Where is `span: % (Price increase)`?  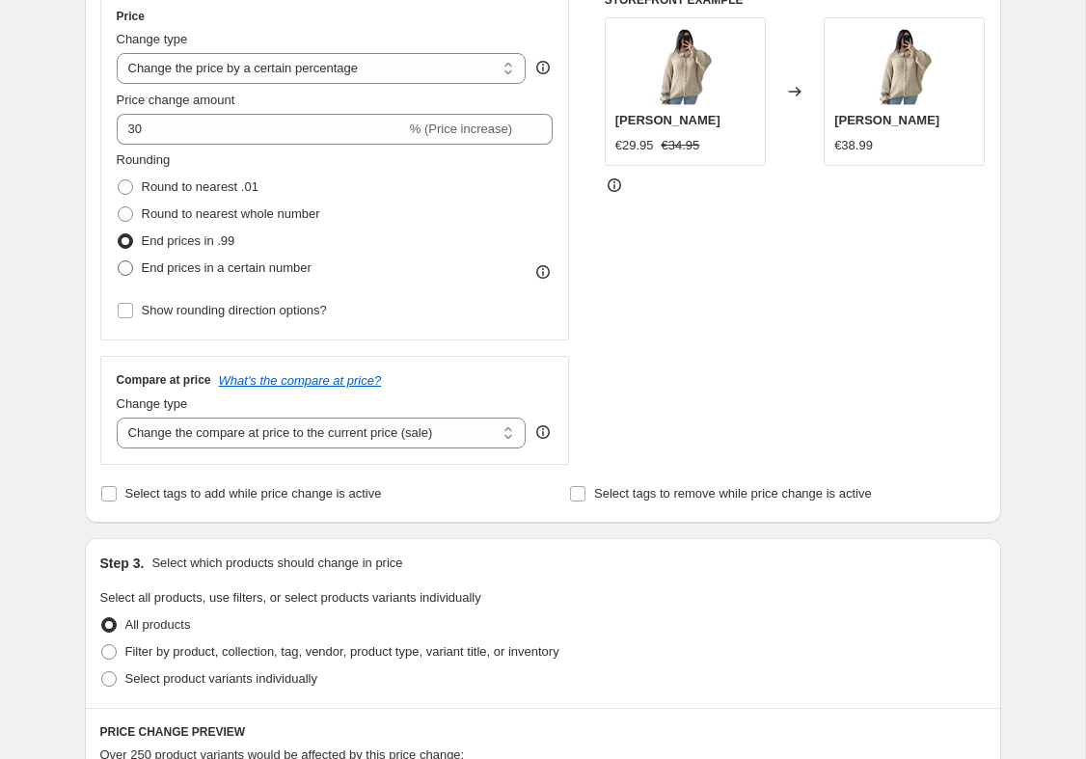 span: % (Price increase) is located at coordinates (461, 128).